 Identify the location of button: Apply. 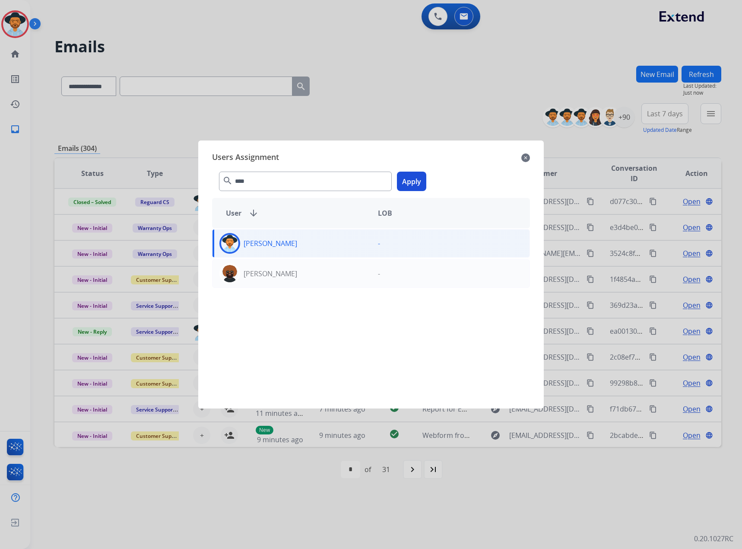
(412, 181).